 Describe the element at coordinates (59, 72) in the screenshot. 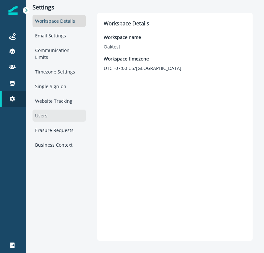

I see `div: Timezone Settings` at that location.